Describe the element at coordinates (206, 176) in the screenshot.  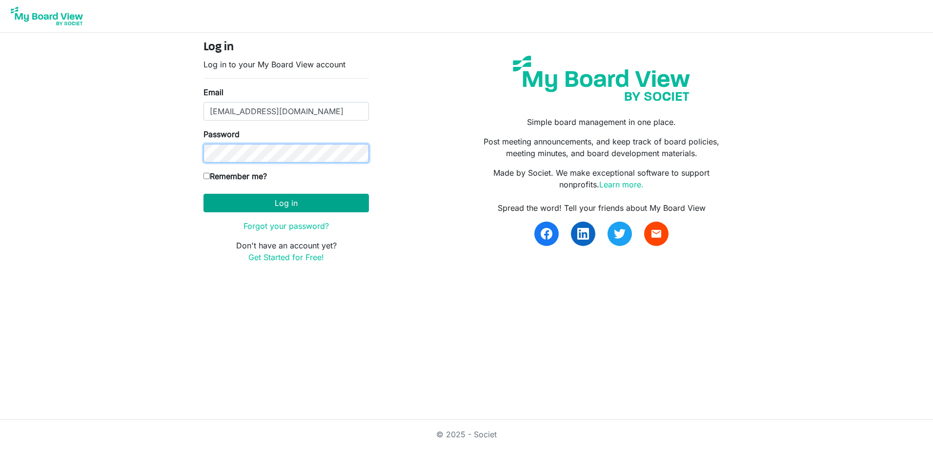
I see `input: Remember me?` at that location.